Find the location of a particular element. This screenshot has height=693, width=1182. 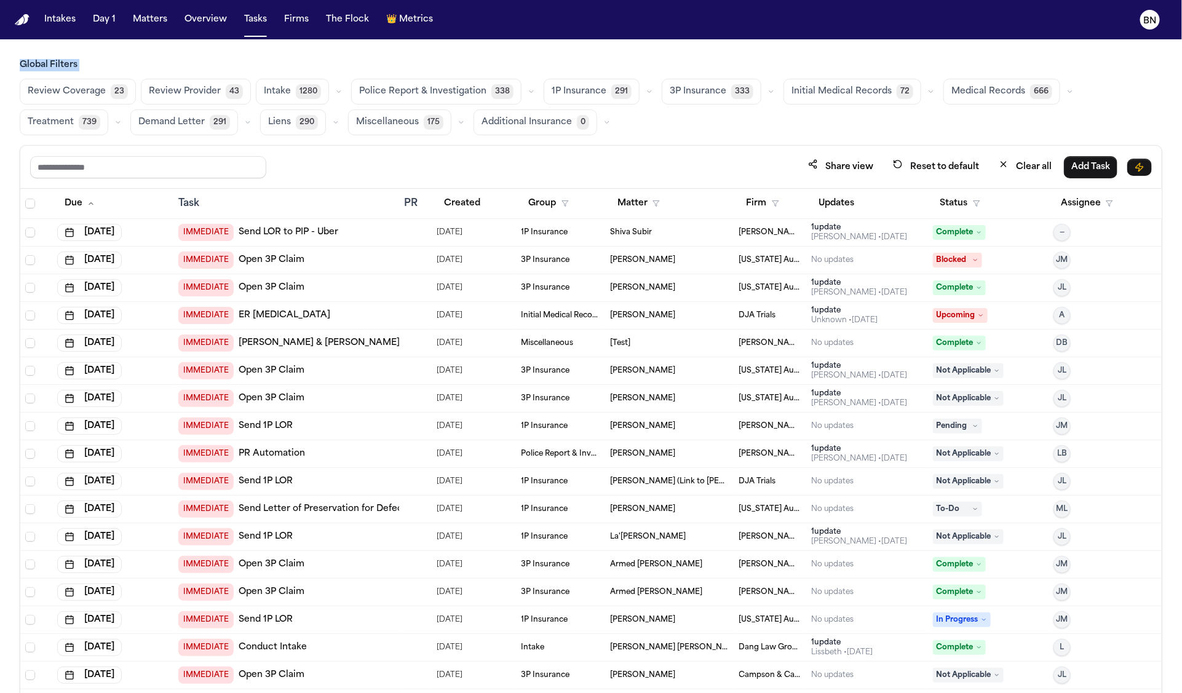

span: Miscellaneous is located at coordinates (387, 122).